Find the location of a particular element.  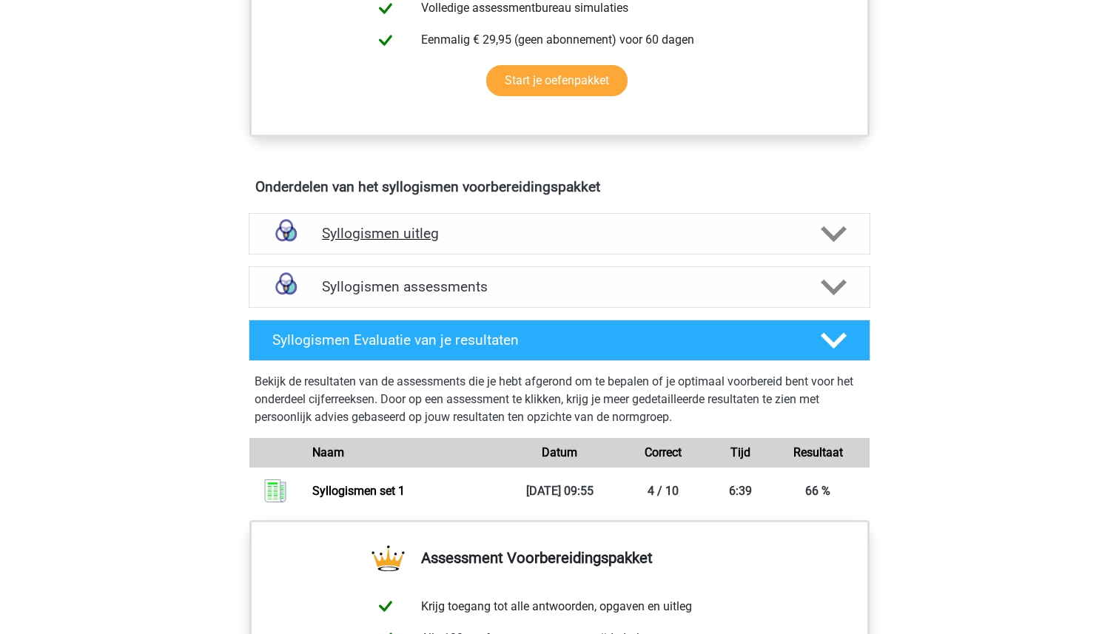

a: uitleg Syllogismen uitleg is located at coordinates (559, 234).